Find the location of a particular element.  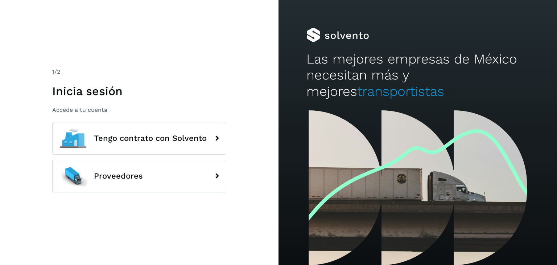

span: Proveedores is located at coordinates (118, 176).